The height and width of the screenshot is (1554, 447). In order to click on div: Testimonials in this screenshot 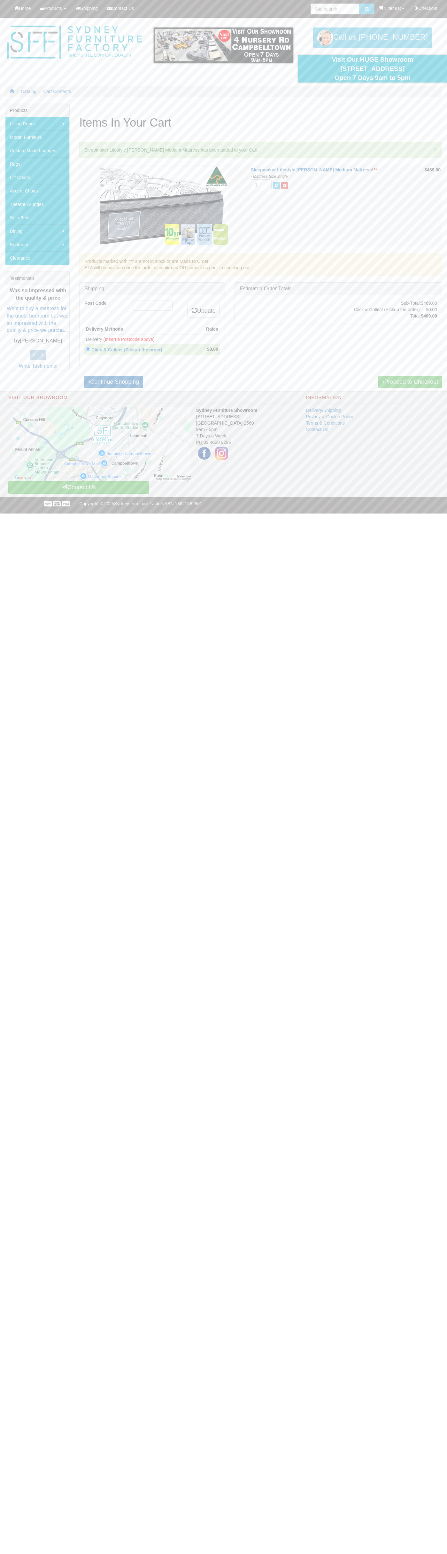, I will do `click(37, 278)`.